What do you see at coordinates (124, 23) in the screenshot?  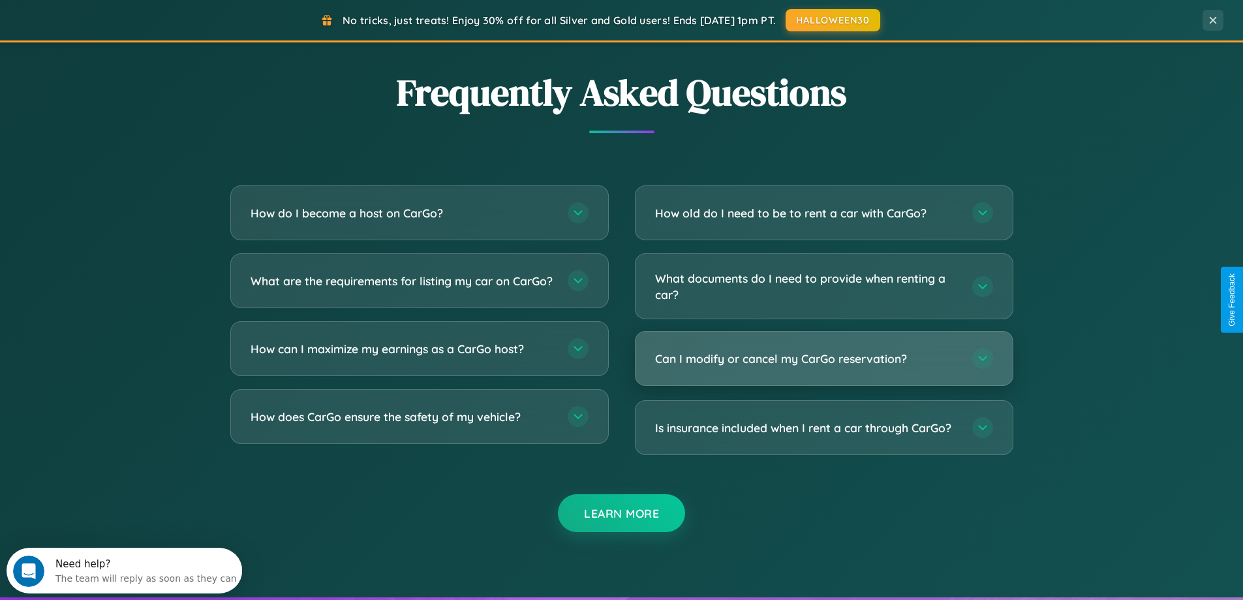 I see `div: Open Intercom Messenger` at bounding box center [124, 23].